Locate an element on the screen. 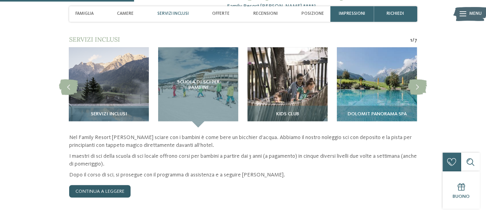 The height and width of the screenshot is (215, 486). span: Dolomit Panorama SPA is located at coordinates (377, 114).